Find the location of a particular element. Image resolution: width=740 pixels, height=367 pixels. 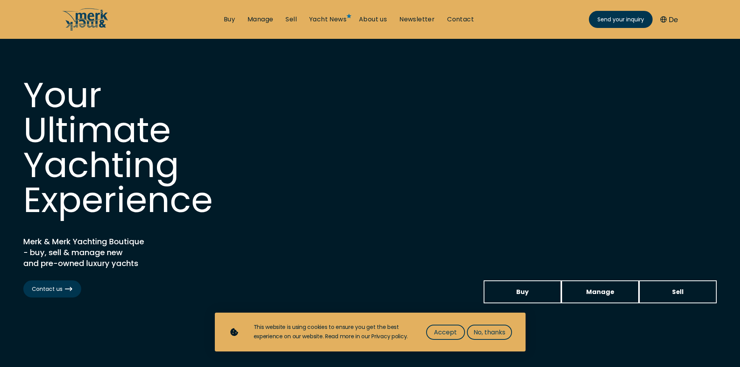

button: No, thanks is located at coordinates (490, 332).